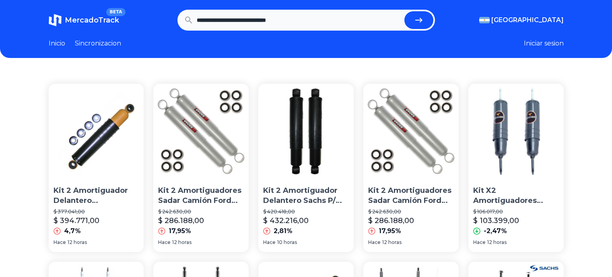 The width and height of the screenshot is (612, 277). Describe the element at coordinates (306, 196) in the screenshot. I see `p: Kit 2 Amortiguador Delantero Sachs P/ Ford Cargo 1722` at that location.